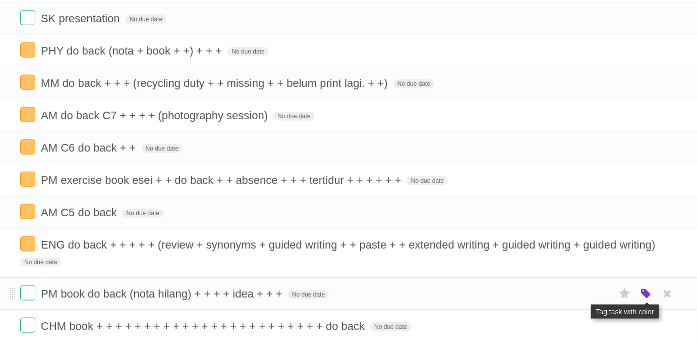 Image resolution: width=697 pixels, height=341 pixels. What do you see at coordinates (133, 50) in the screenshot?
I see `span: PHY do back (nota + book + +) + + +` at bounding box center [133, 50].